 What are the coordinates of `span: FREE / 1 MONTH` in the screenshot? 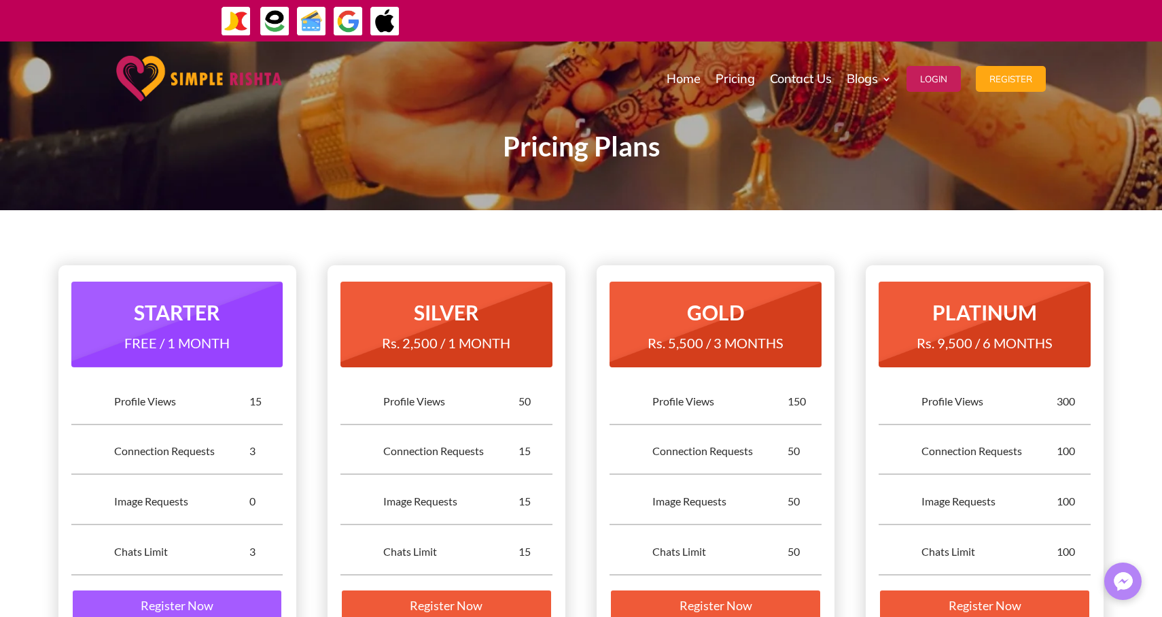 It's located at (177, 343).